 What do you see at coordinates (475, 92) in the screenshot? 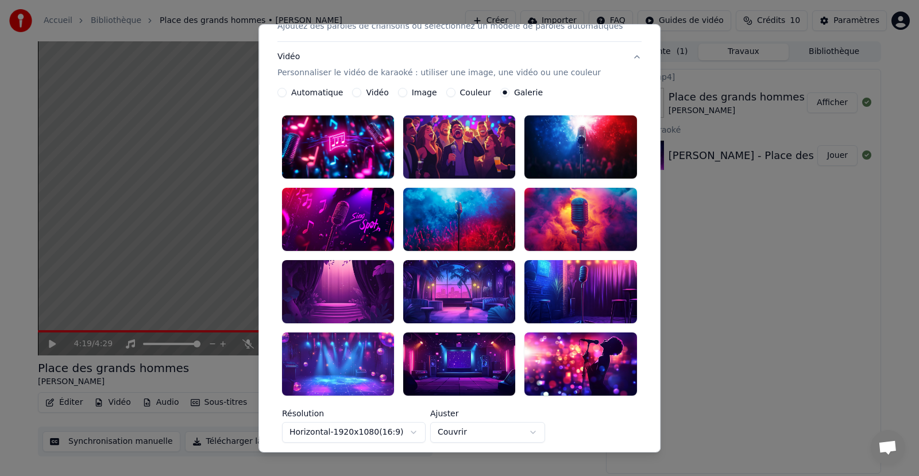
I see `label: Couleur` at bounding box center [475, 92].